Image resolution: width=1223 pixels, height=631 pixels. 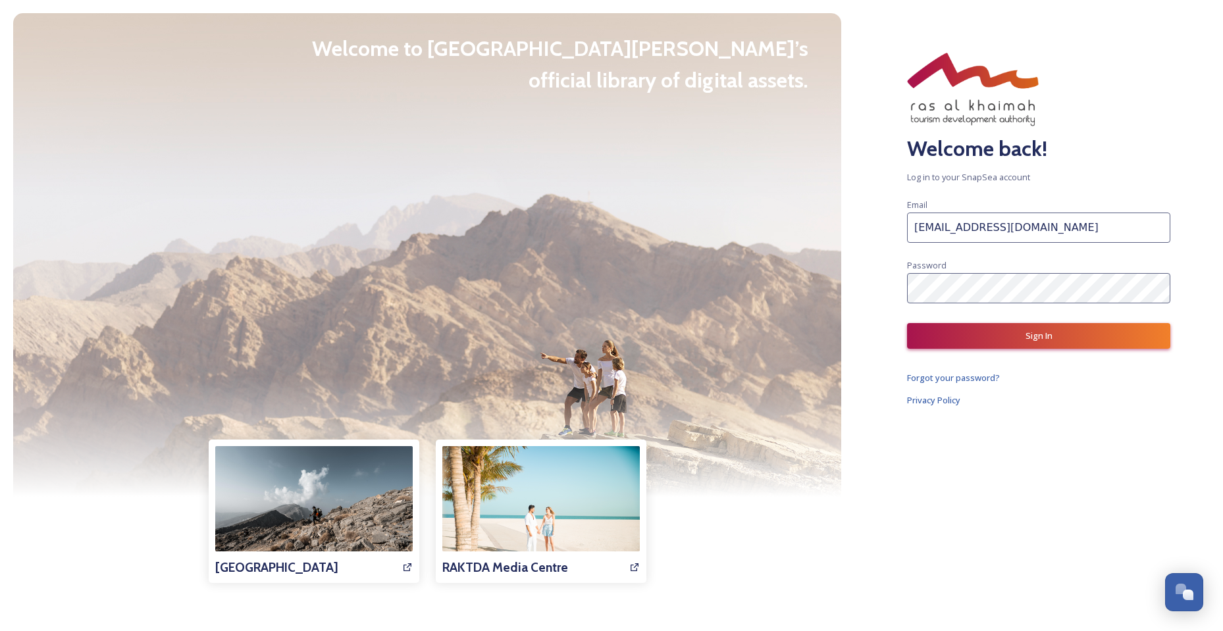 I want to click on span: Forgot your password?, so click(x=953, y=378).